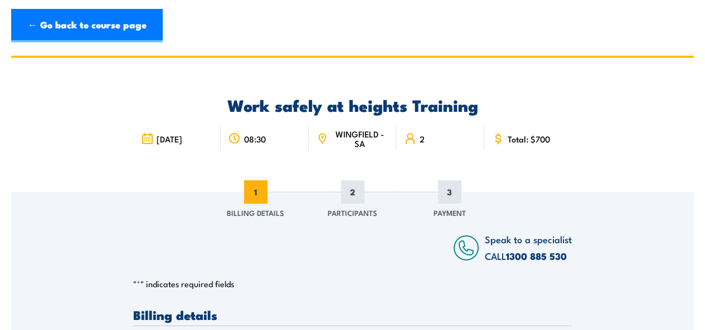  Describe the element at coordinates (450, 213) in the screenshot. I see `span: Payment` at that location.